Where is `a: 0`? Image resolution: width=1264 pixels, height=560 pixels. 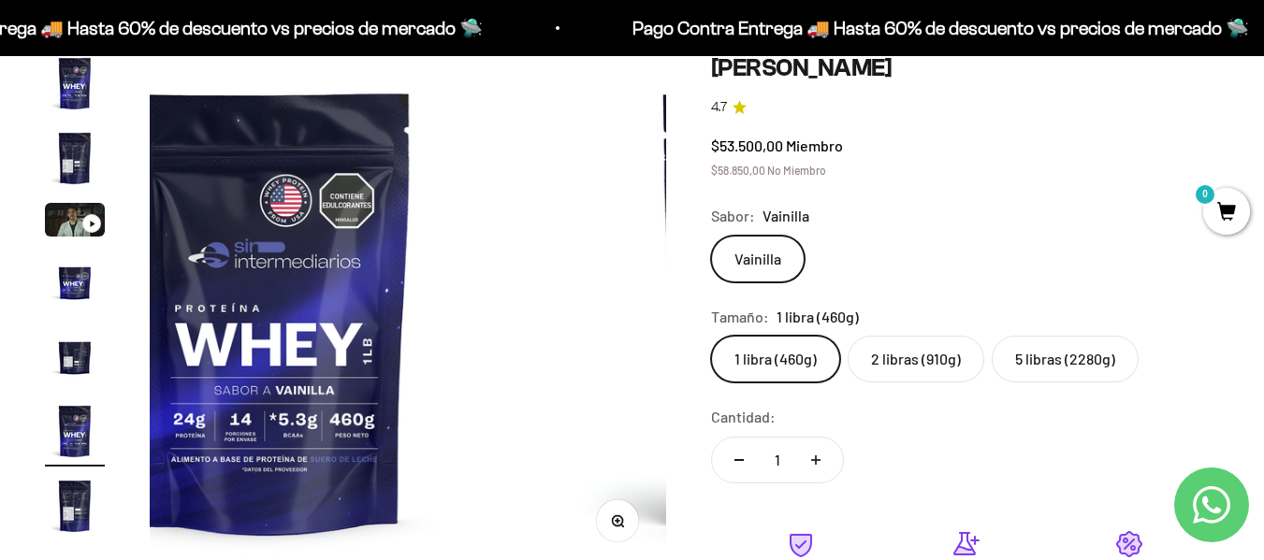 a: 0 is located at coordinates (1226, 213).